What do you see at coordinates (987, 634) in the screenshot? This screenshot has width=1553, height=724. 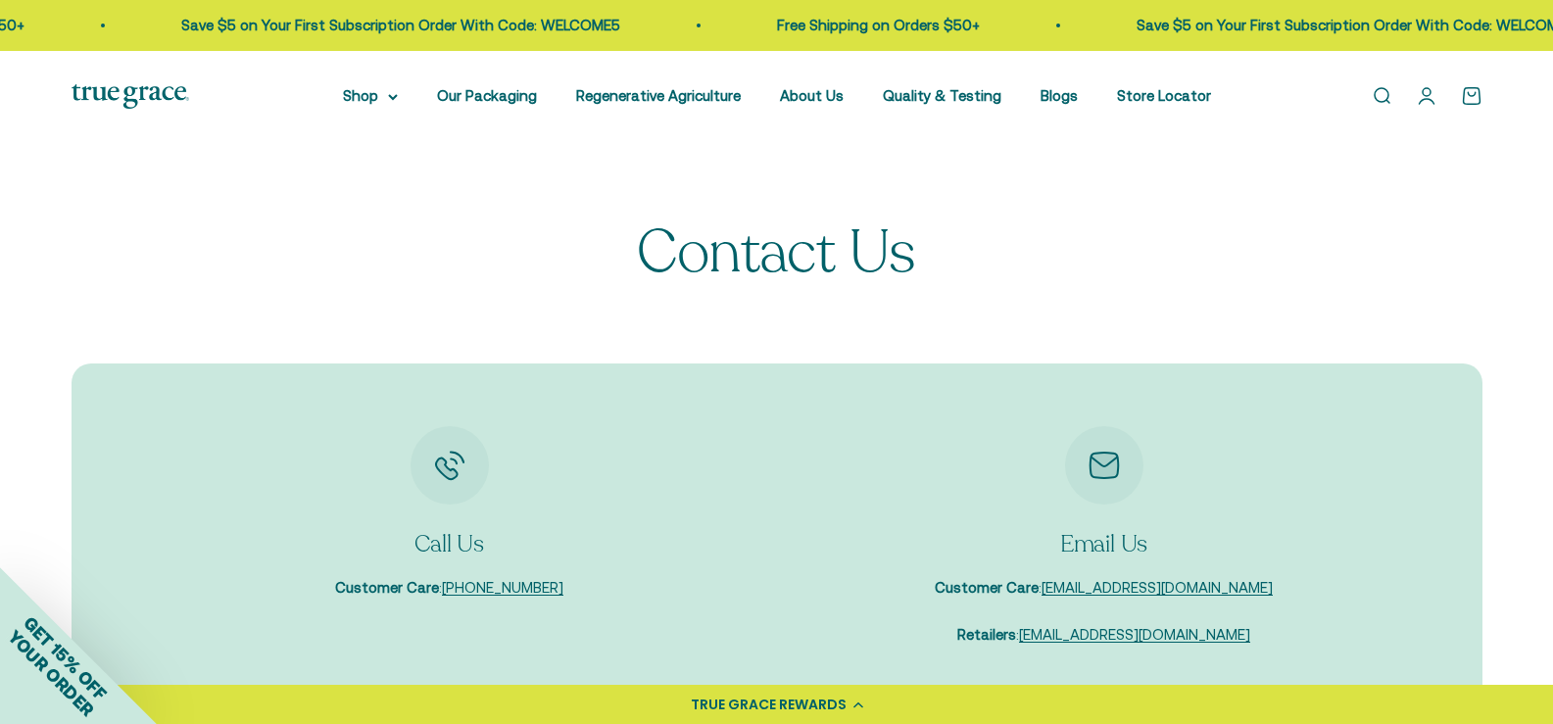 I see `strong: Retailers` at bounding box center [987, 634].